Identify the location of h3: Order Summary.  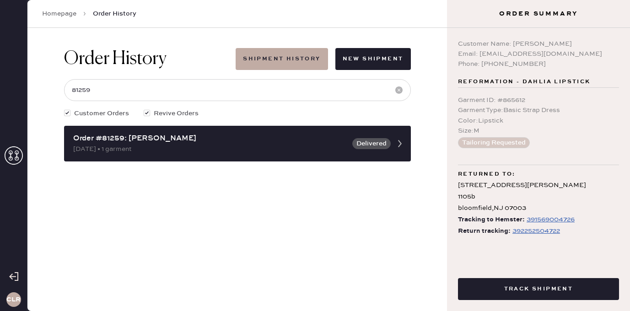
(538, 14).